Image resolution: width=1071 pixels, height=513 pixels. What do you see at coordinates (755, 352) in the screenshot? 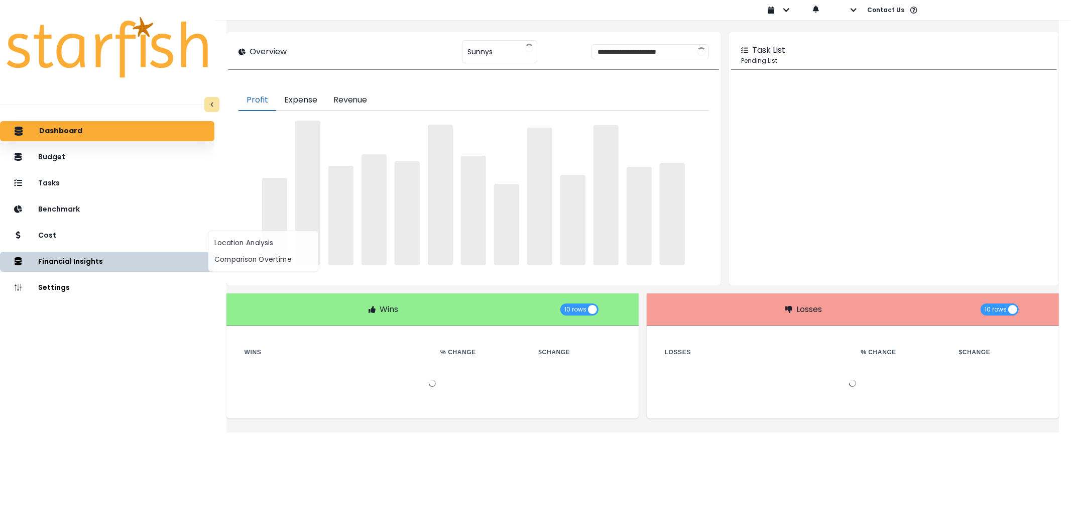
I see `th: Losses` at bounding box center [755, 352].